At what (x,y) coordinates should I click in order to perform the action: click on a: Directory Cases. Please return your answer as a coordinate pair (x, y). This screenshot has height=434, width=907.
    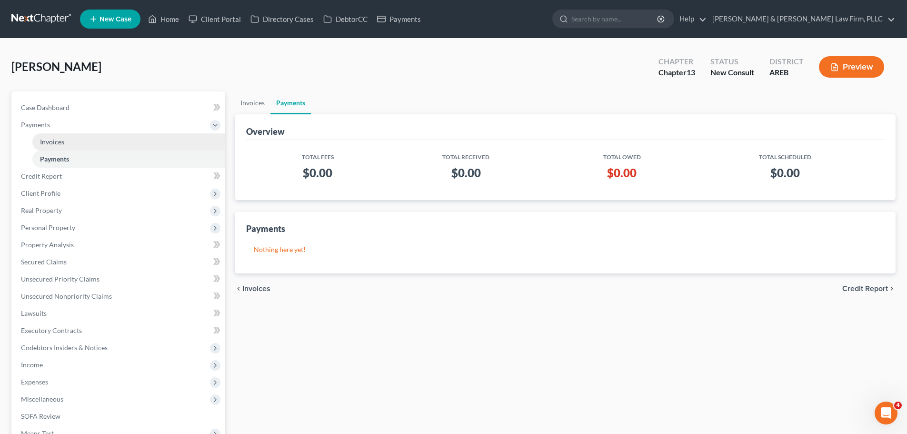
    Looking at the image, I should click on (282, 19).